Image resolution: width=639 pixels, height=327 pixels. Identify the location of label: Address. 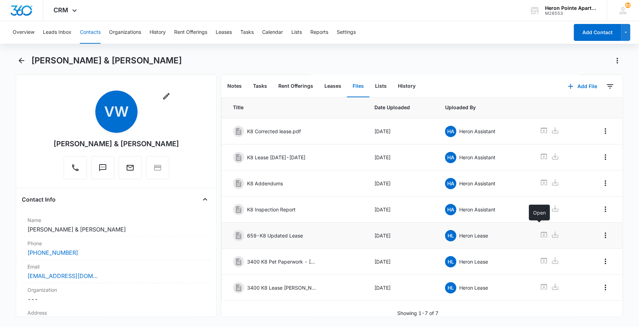
(116, 312).